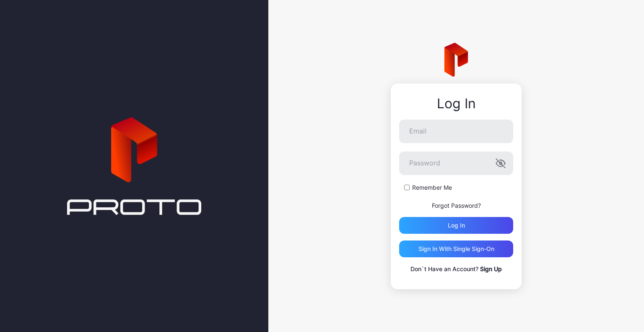 This screenshot has width=644, height=332. Describe the element at coordinates (456, 163) in the screenshot. I see `input: Password` at that location.